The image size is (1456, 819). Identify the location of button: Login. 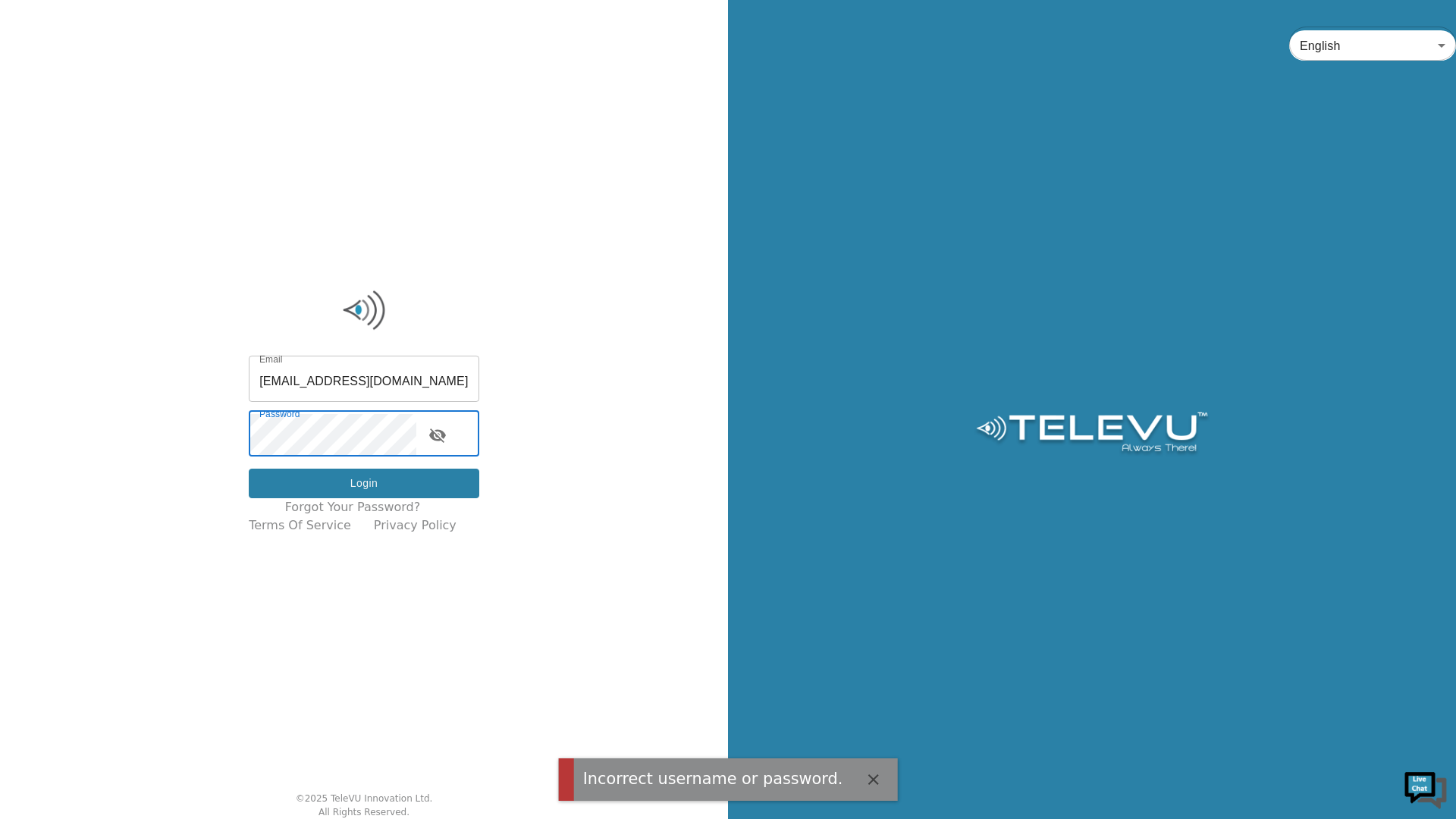
(364, 483).